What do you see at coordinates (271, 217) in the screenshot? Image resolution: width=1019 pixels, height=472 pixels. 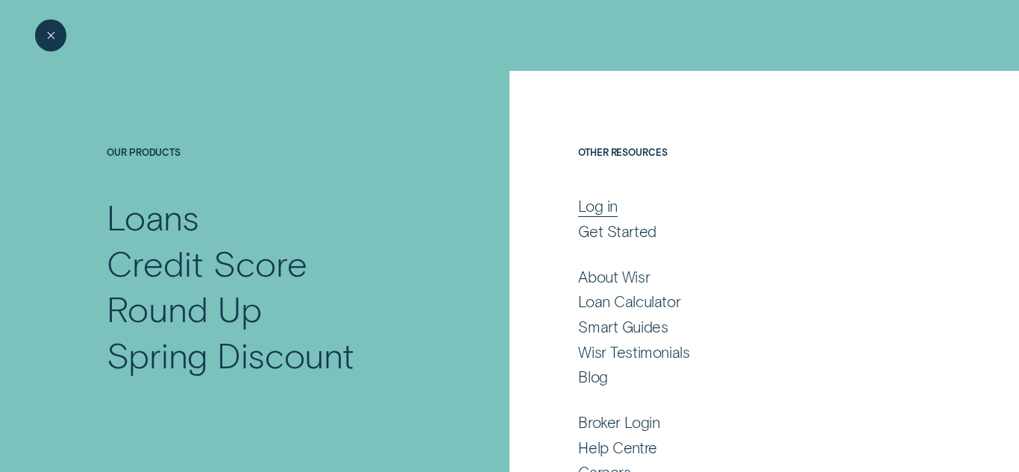 I see `a: Loans` at bounding box center [271, 217].